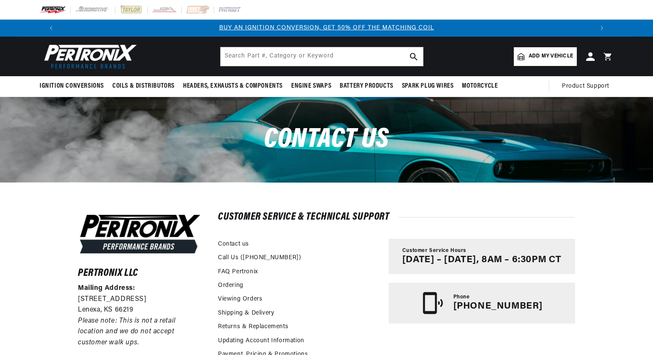  Describe the element at coordinates (140, 310) in the screenshot. I see `p: Lenexa, KS 66219` at that location.